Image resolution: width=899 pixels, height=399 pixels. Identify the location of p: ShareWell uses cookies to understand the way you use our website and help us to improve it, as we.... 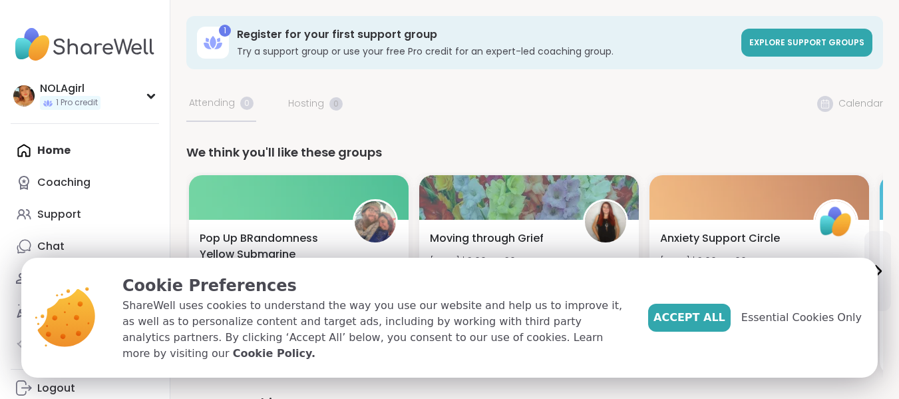
(375, 329).